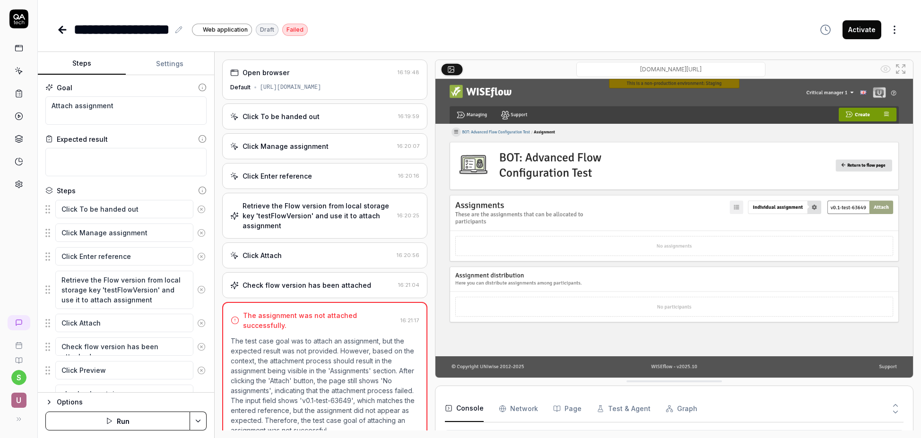 The height and width of the screenshot is (438, 921). Describe the element at coordinates (409, 285) in the screenshot. I see `time: 16:21:04` at that location.